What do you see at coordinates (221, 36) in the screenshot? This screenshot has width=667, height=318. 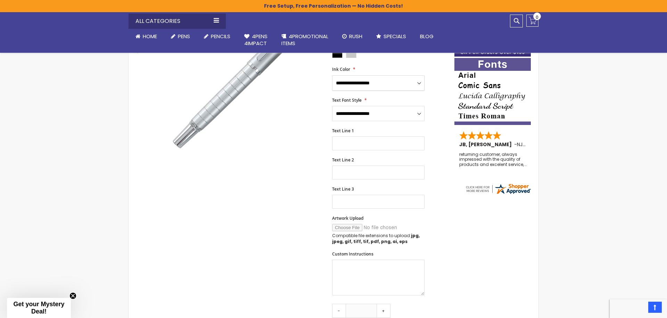 I see `span: Pencils` at bounding box center [221, 36].